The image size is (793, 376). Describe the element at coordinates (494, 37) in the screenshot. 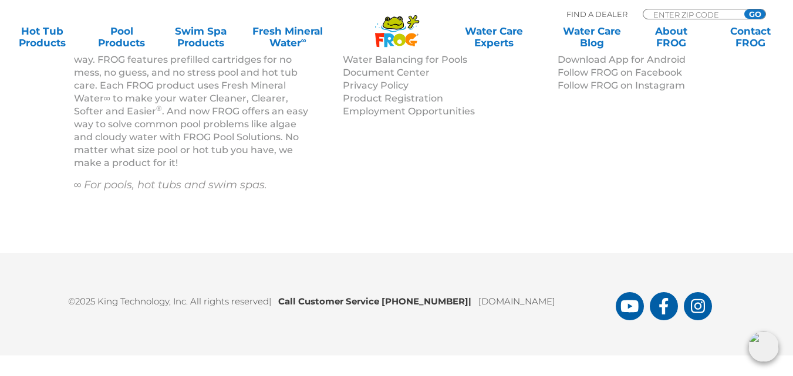

I see `a: Water CareExperts` at that location.